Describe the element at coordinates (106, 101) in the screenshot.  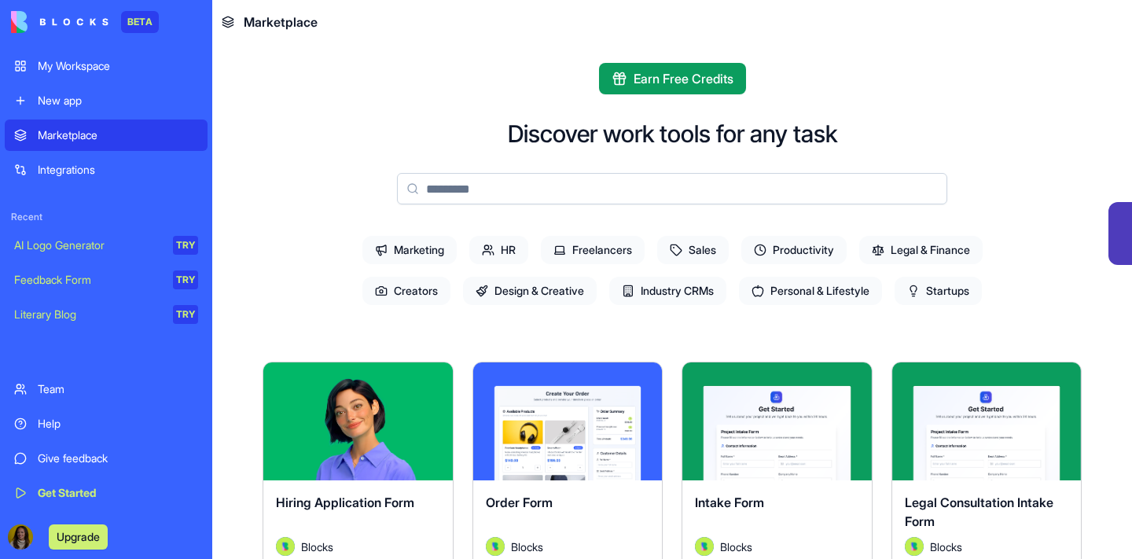
I see `a: New app` at that location.